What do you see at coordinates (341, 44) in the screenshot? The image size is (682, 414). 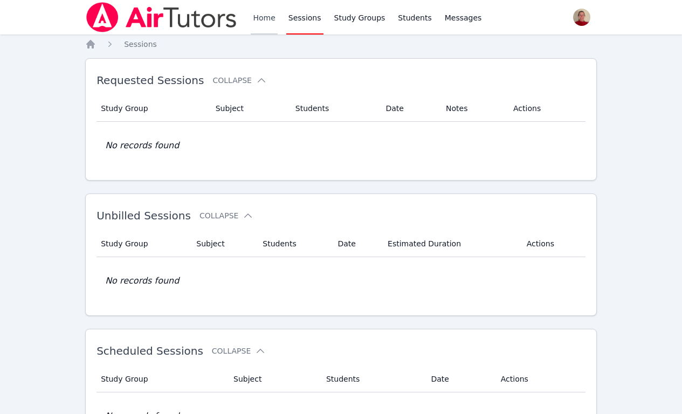 I see `nav: Breadcrumb` at bounding box center [341, 44].